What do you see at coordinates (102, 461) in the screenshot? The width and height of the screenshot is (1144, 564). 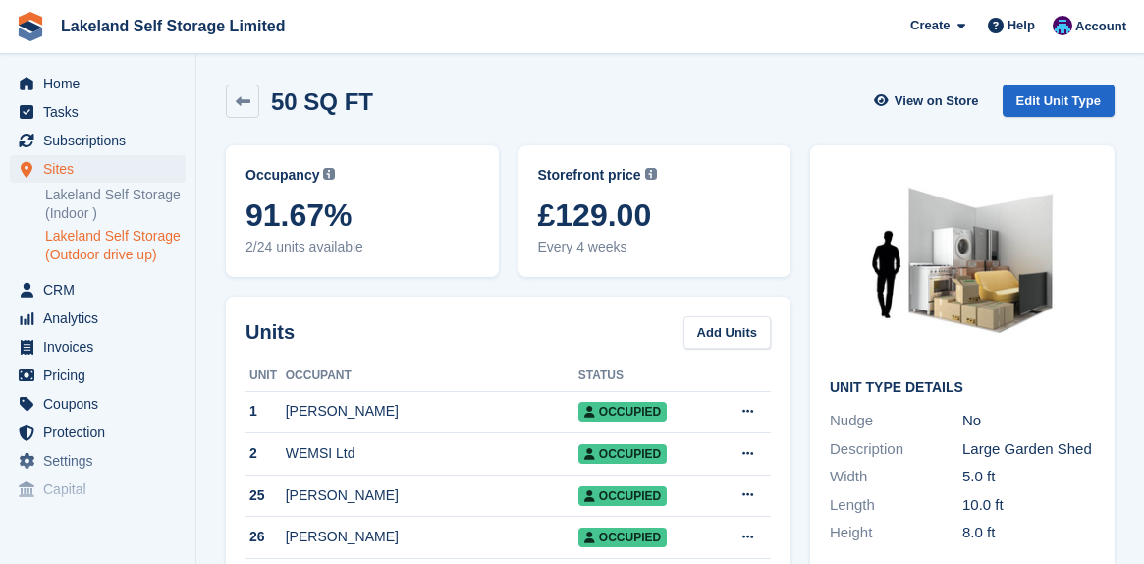 I see `span: Settings` at bounding box center [102, 461].